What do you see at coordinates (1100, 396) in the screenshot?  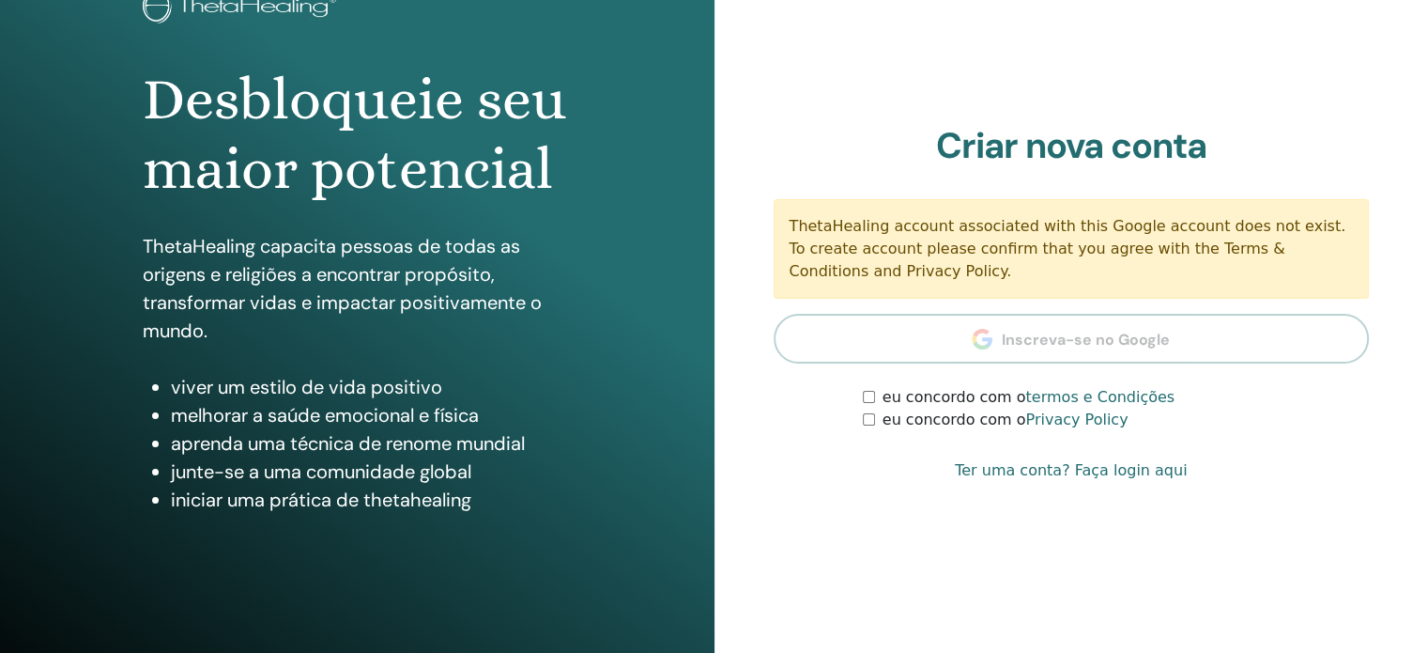 I see `a: termos e Condições` at bounding box center [1100, 396].